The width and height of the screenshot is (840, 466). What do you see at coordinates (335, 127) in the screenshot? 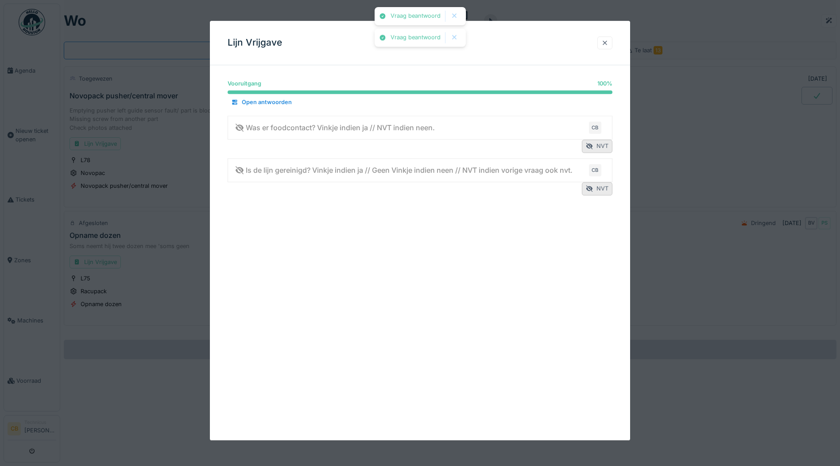
I see `div: Was er foodcontact? Vinkje indien ja // NVT indien neen.` at bounding box center [335, 127].